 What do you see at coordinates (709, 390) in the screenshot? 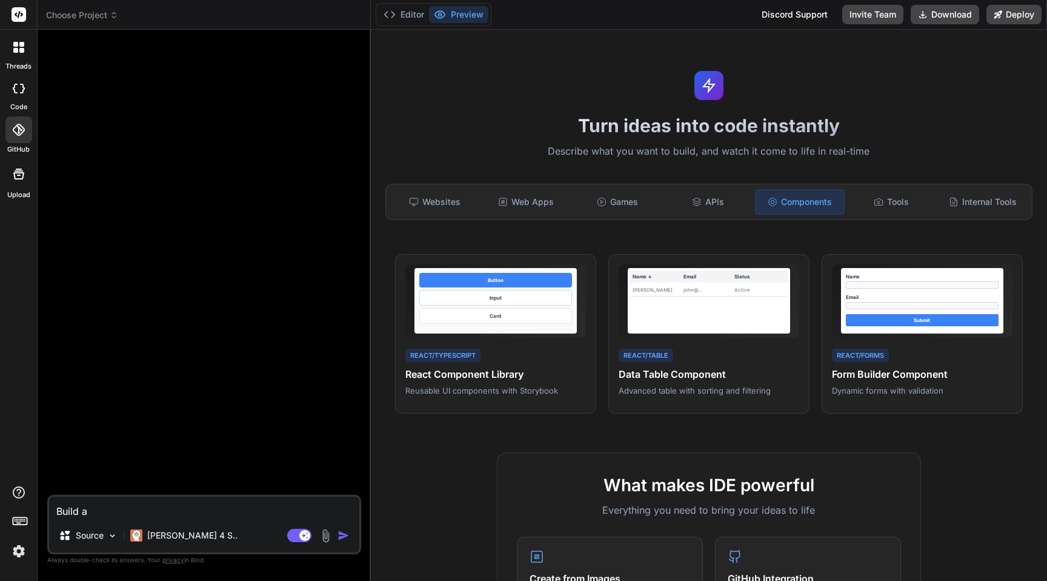
I see `p: Advanced table with sorting and filtering` at bounding box center [709, 390].